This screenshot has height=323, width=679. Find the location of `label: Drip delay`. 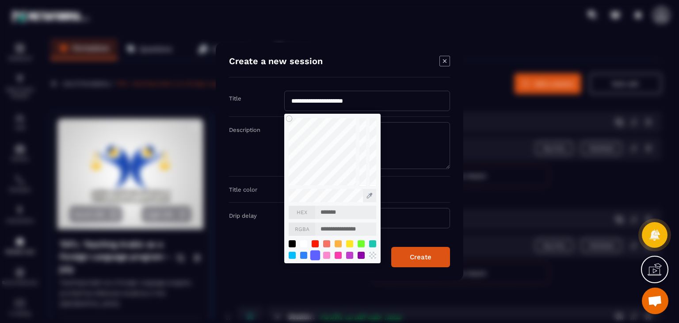

label: Drip delay is located at coordinates (243, 215).